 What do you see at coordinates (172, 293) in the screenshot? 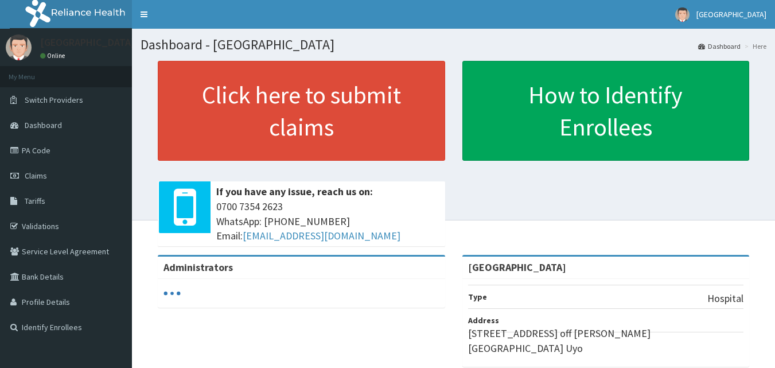
I see `svg: audio-loading` at bounding box center [172, 293].